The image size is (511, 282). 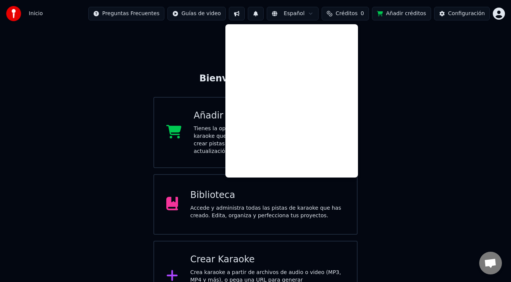 What do you see at coordinates (462, 14) in the screenshot?
I see `button: Configuración` at bounding box center [462, 14].